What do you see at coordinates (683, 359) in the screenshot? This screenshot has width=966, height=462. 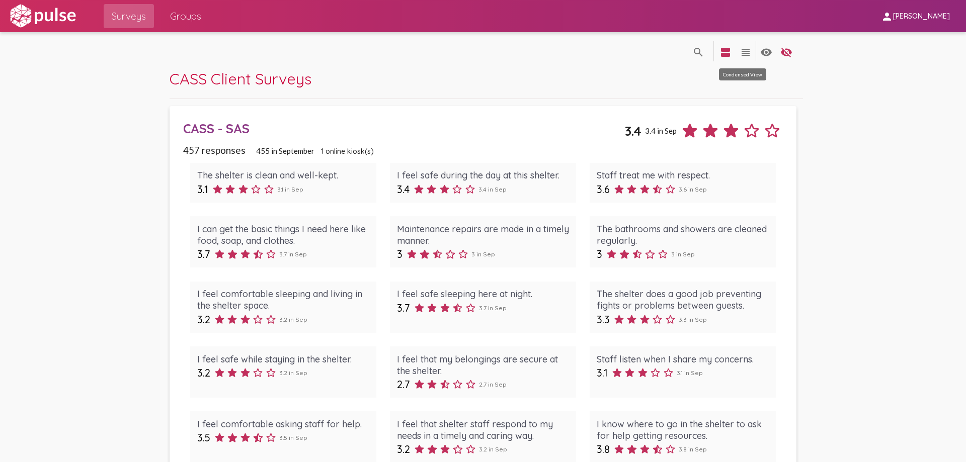 I see `div: Staff listen when I share my concerns.` at bounding box center [683, 359].